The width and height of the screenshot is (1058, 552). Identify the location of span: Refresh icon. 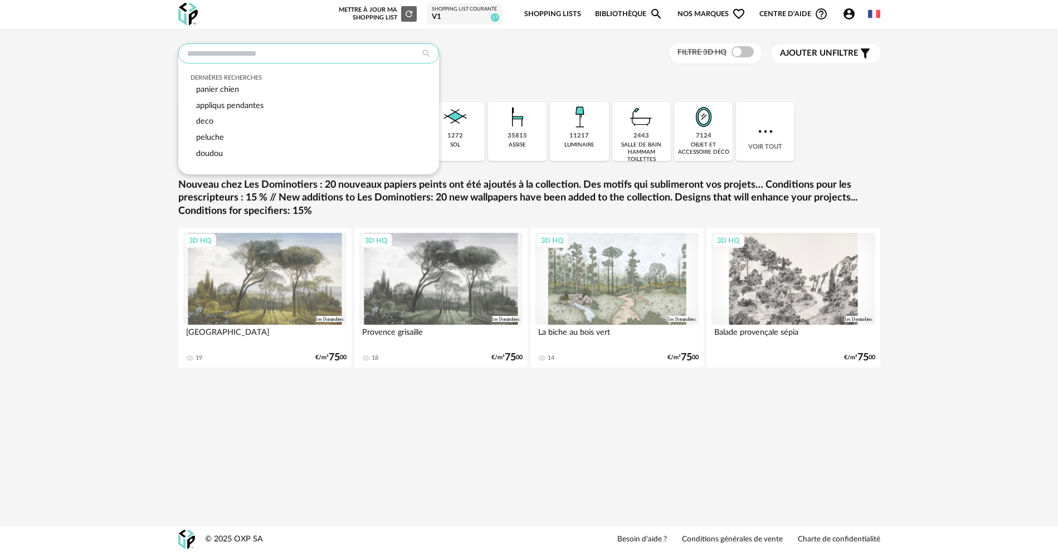
(409, 13).